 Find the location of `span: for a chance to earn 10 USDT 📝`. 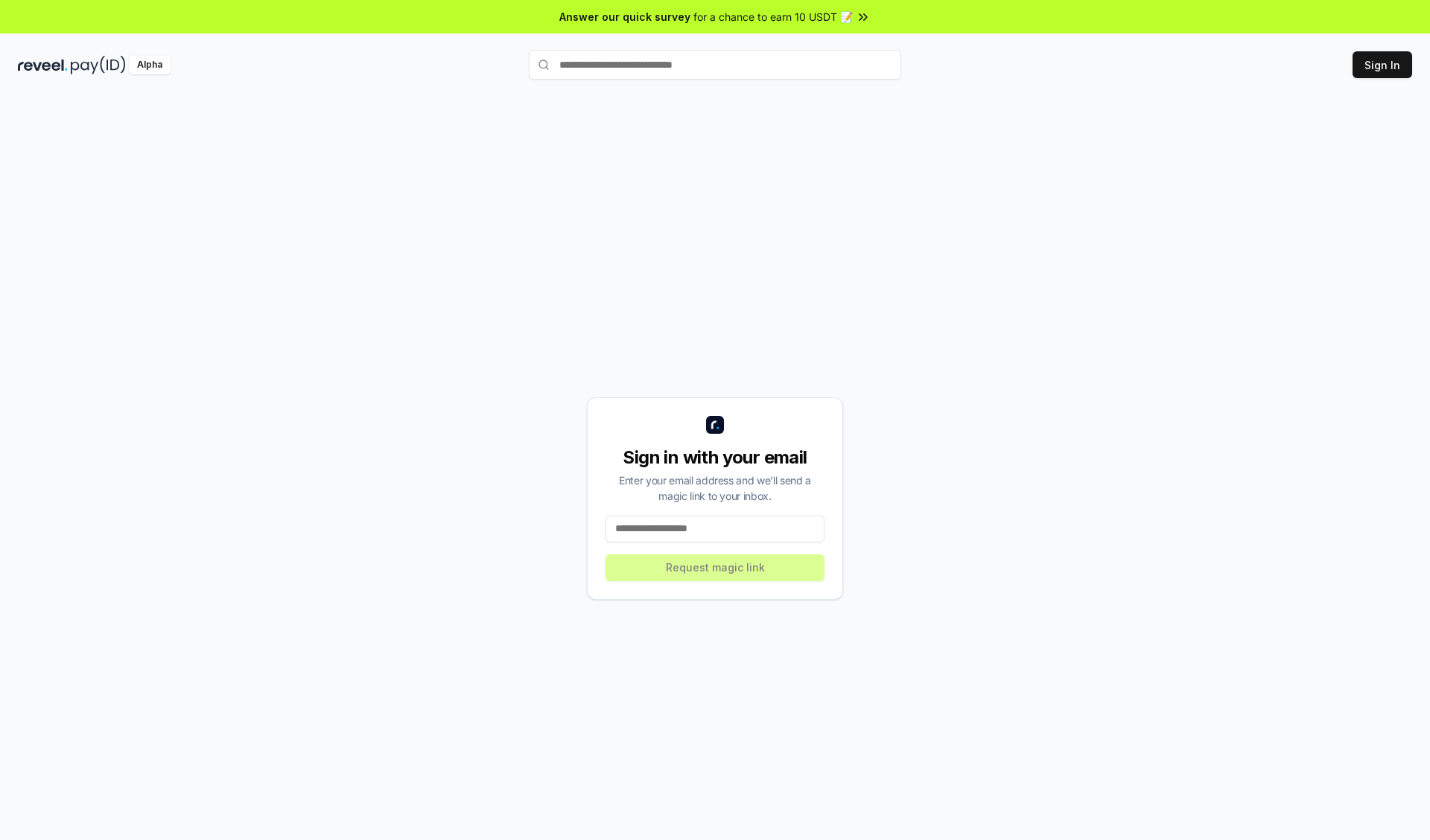

span: for a chance to earn 10 USDT 📝 is located at coordinates (773, 16).